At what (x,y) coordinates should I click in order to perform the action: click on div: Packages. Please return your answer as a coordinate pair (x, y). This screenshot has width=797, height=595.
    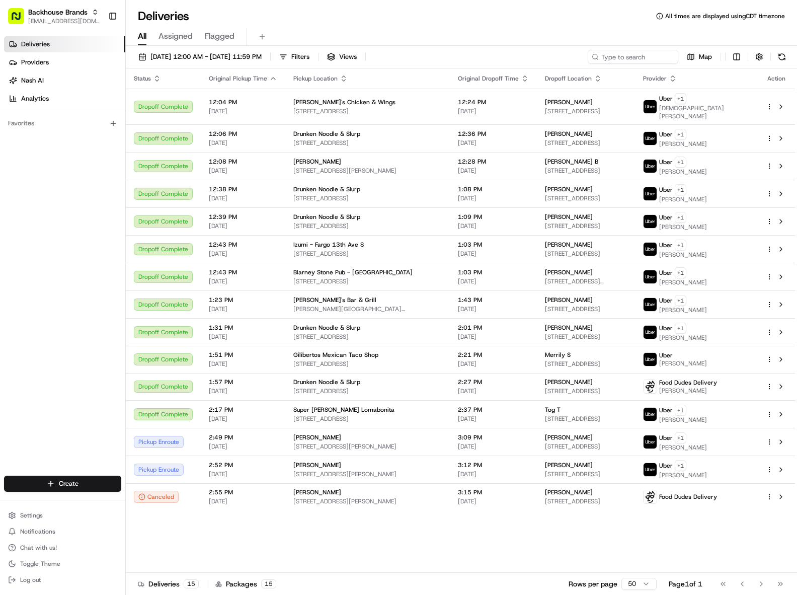
    Looking at the image, I should click on (246, 584).